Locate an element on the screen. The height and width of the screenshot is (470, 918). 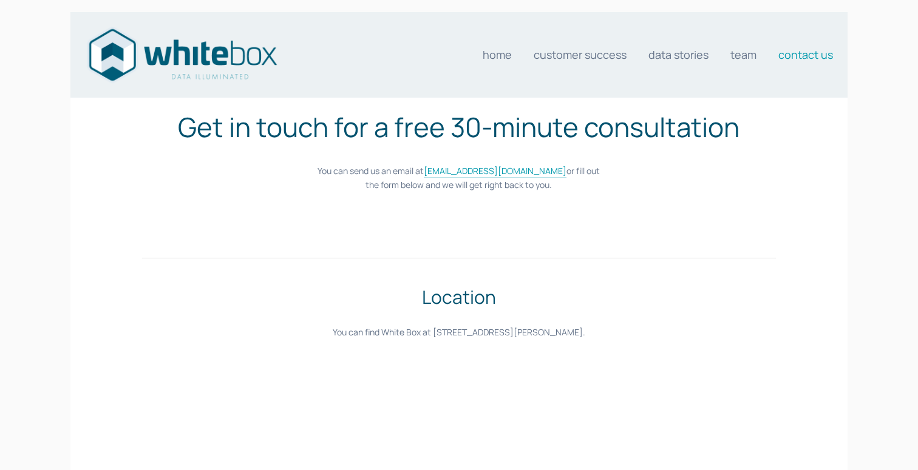
a: Contact us is located at coordinates (805, 55).